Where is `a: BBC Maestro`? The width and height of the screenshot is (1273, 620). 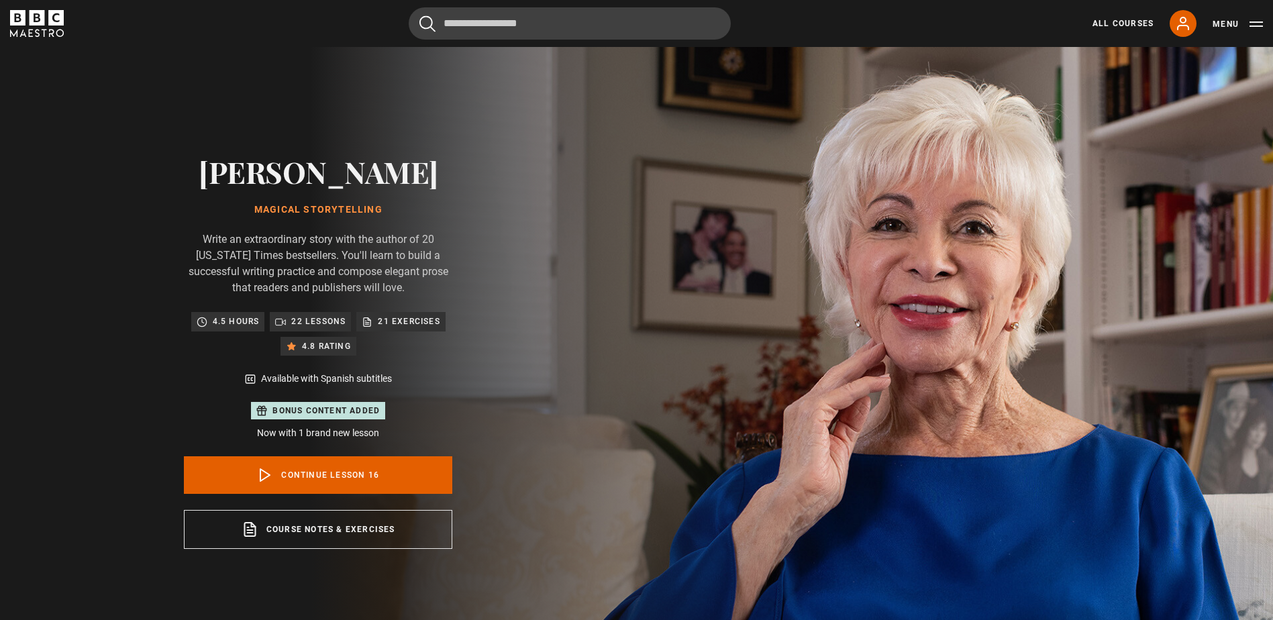 a: BBC Maestro is located at coordinates (37, 23).